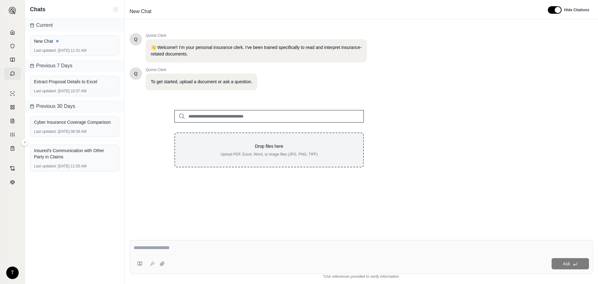 This screenshot has width=598, height=284. Describe the element at coordinates (566, 263) in the screenshot. I see `span: Ask` at that location.